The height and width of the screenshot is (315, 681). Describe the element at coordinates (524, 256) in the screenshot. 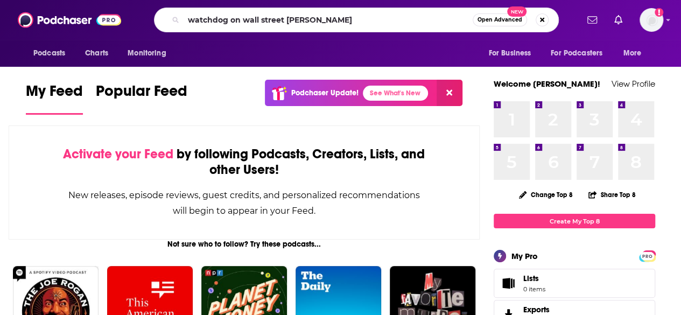

I see `div: My Pro` at that location.